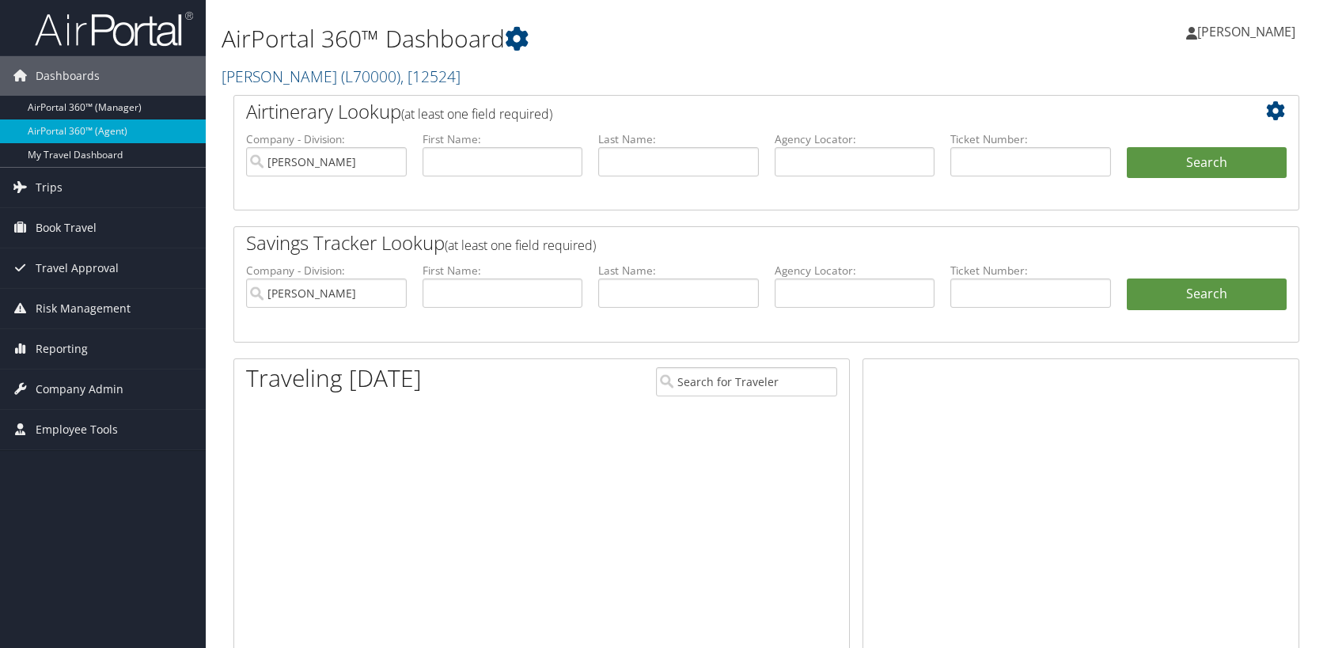  I want to click on span: , [ 12524 ], so click(430, 76).